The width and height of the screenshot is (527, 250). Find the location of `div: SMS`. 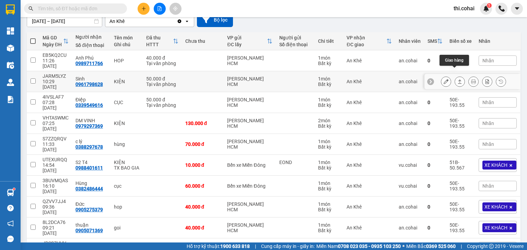

div: SMS is located at coordinates (432, 41).